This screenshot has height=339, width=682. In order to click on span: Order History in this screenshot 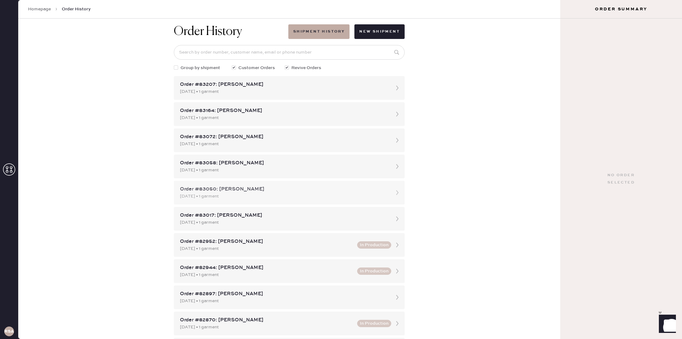, I will do `click(76, 9)`.